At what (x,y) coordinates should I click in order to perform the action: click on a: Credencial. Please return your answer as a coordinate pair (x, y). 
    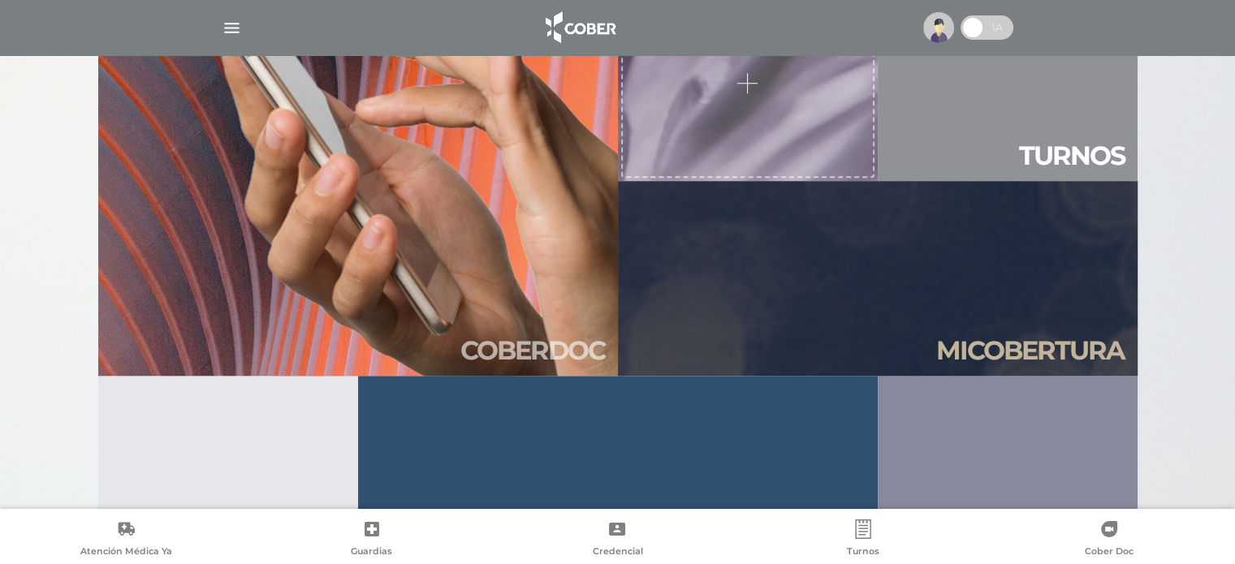
    Looking at the image, I should click on (617, 540).